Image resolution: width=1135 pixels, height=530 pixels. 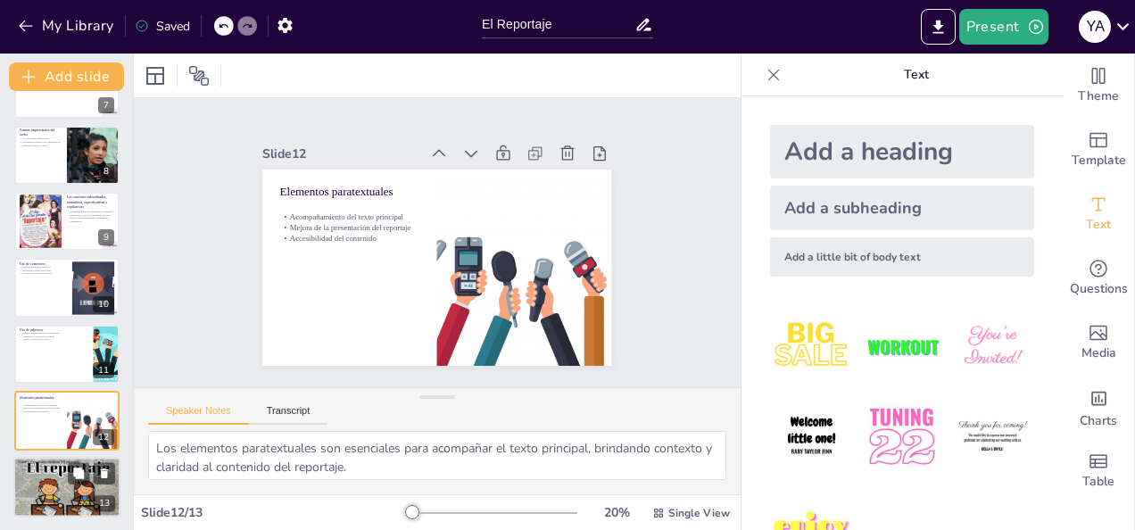 I want to click on p: Importancia de los conectores, so click(x=43, y=267).